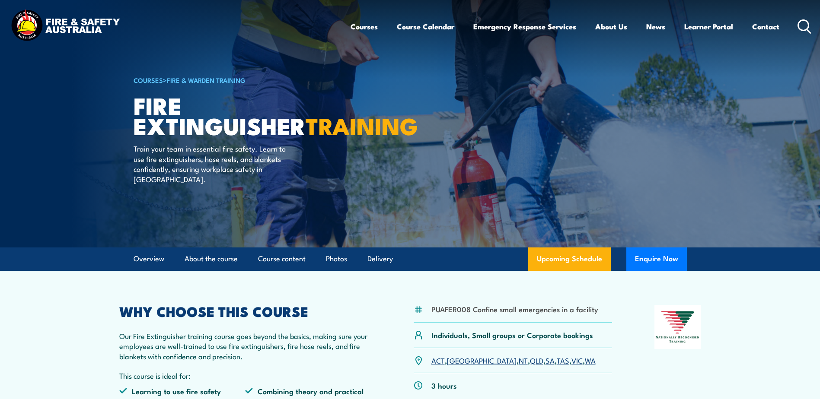 This screenshot has height=399, width=820. What do you see at coordinates (515, 309) in the screenshot?
I see `li: PUAFER008 Confine small emergencies in a facility` at bounding box center [515, 309].